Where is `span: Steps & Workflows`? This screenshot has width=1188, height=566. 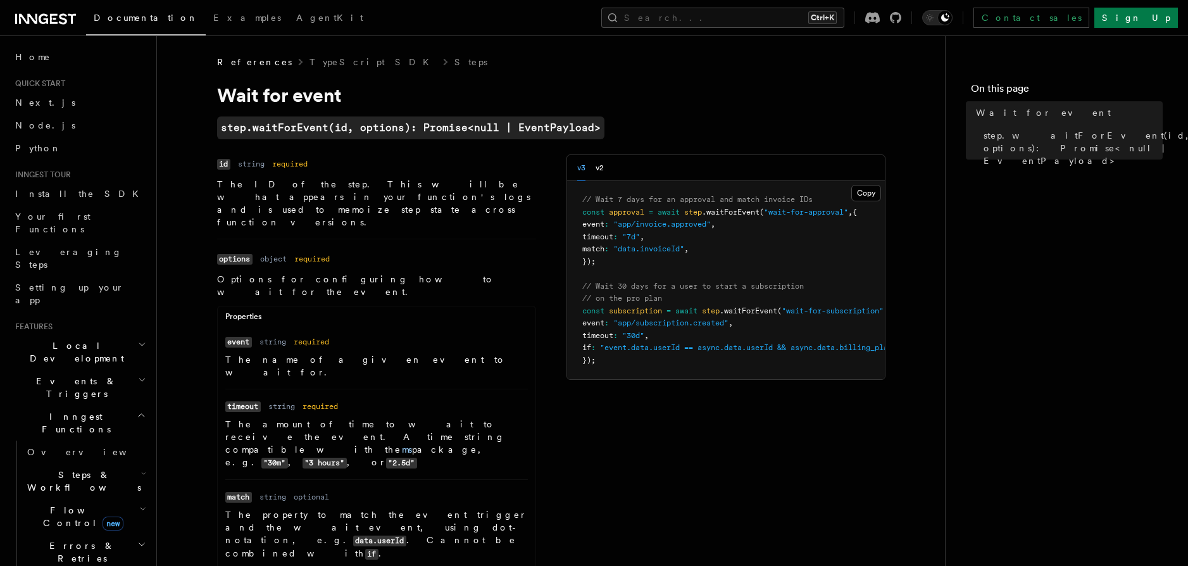 span: Steps & Workflows is located at coordinates (82, 481).